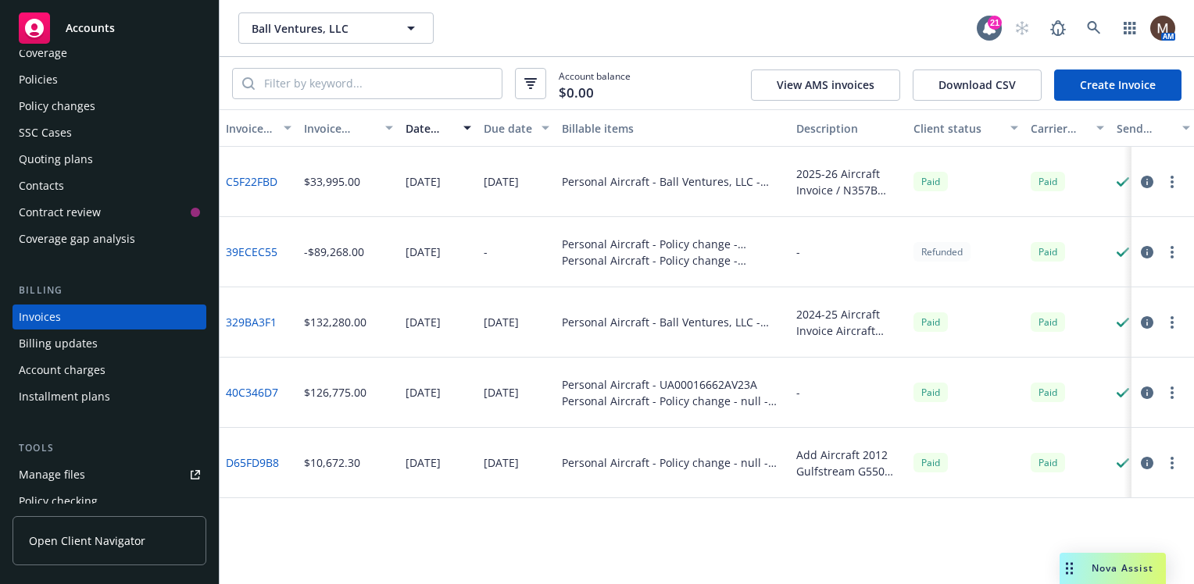 Image resolution: width=1194 pixels, height=584 pixels. What do you see at coordinates (1067, 128) in the screenshot?
I see `button: Carrier status` at bounding box center [1067, 128].